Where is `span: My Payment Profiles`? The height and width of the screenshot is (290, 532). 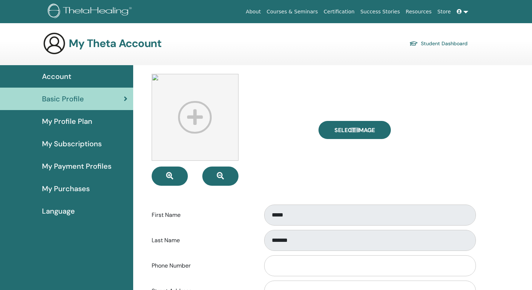
span: My Payment Profiles is located at coordinates (77, 166).